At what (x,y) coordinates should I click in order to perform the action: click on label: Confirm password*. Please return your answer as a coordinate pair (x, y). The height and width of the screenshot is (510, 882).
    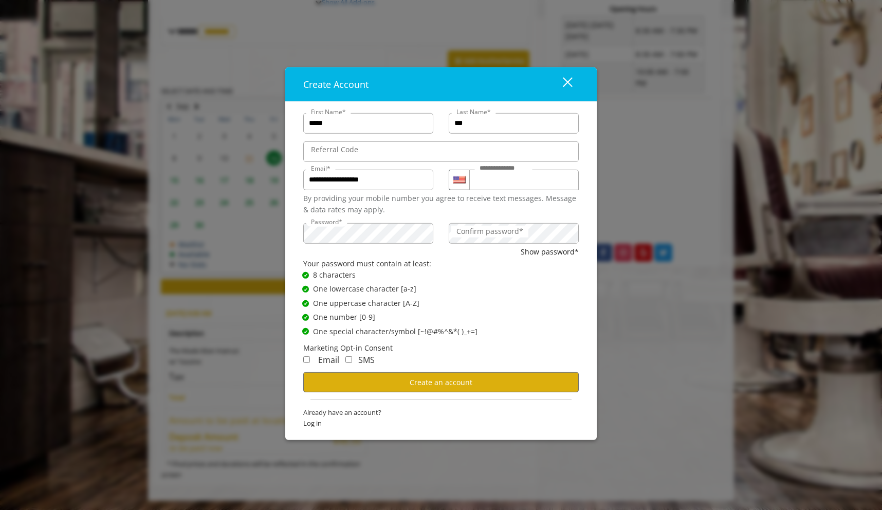
    Looking at the image, I should click on (490, 231).